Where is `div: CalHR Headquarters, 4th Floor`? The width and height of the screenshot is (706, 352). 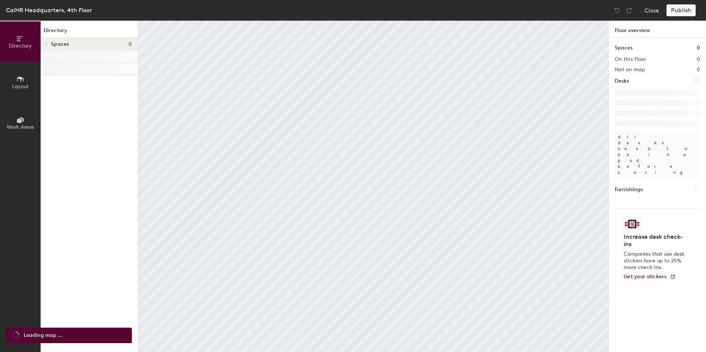 div: CalHR Headquarters, 4th Floor is located at coordinates (49, 10).